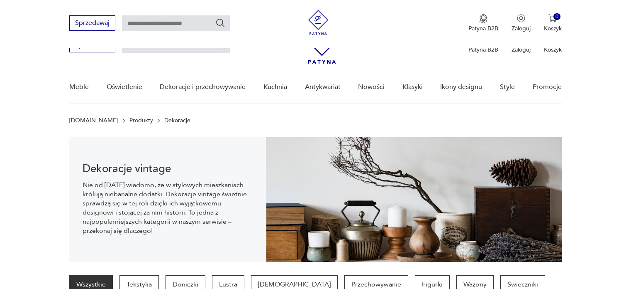 This screenshot has width=631, height=289. What do you see at coordinates (413, 87) in the screenshot?
I see `a: Klasyki` at bounding box center [413, 87].